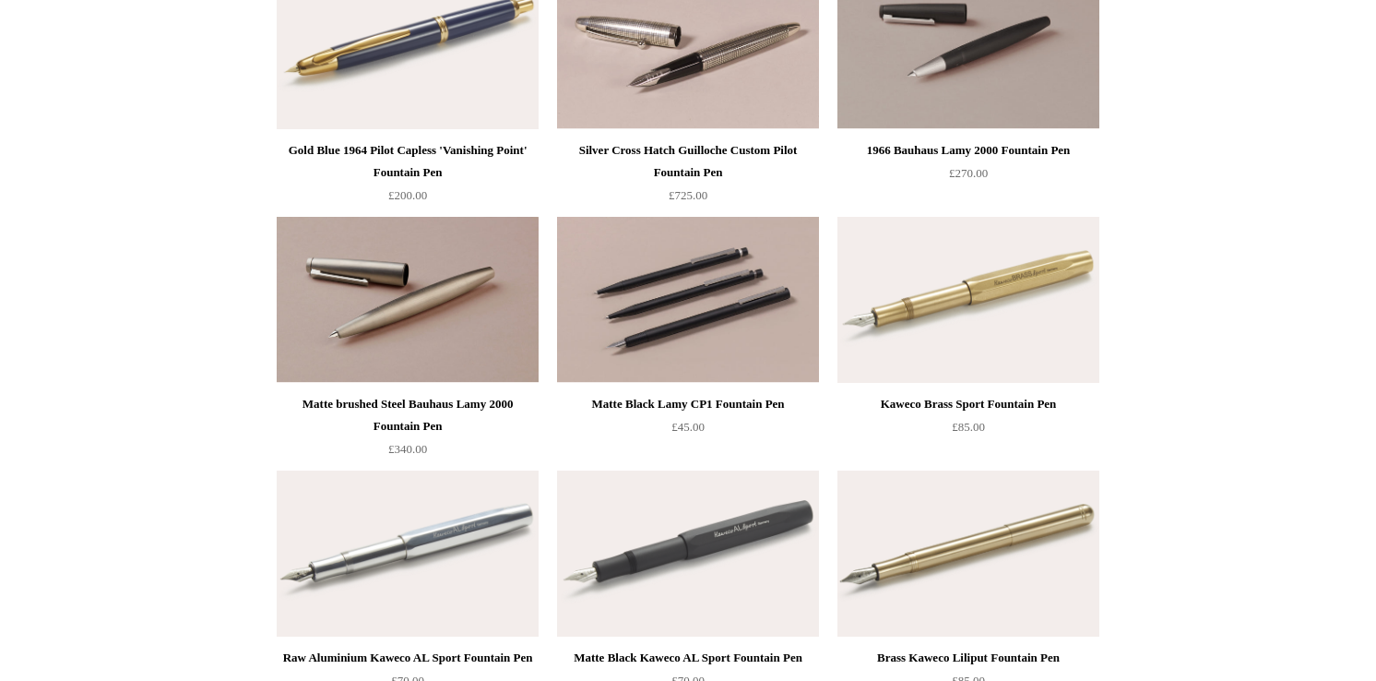 This screenshot has height=681, width=1376. Describe the element at coordinates (408, 161) in the screenshot. I see `div: Gold Blue 1964 Pilot Capless 'Vanishing Point' Fountain Pen` at that location.